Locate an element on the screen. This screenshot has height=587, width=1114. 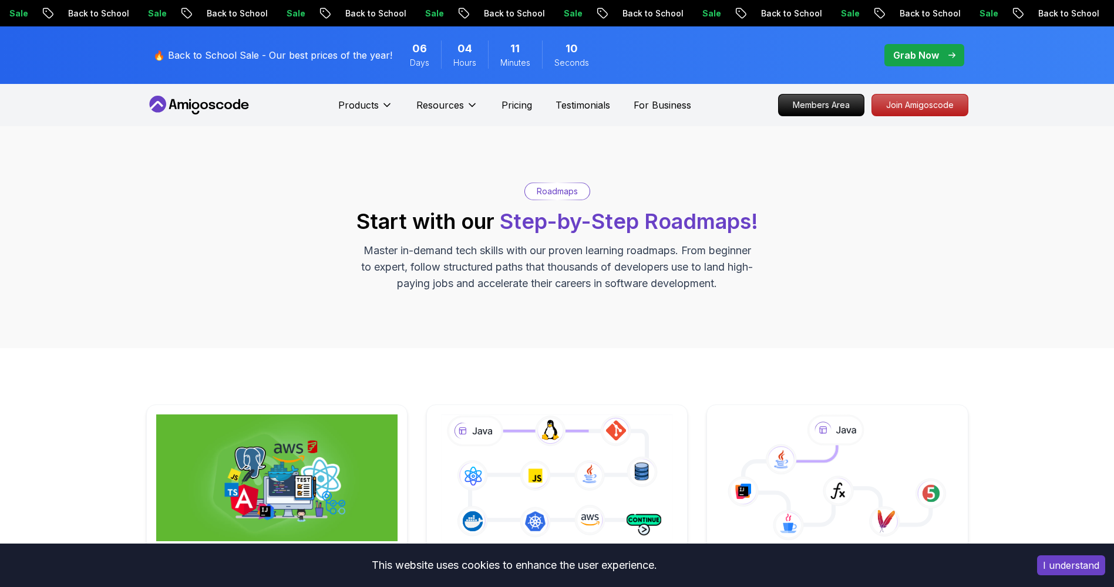
span: Minutes is located at coordinates (515, 63).